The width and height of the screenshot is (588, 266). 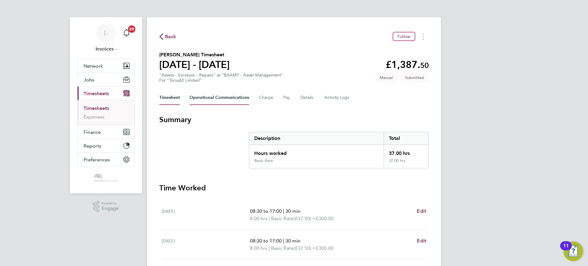 I want to click on div: "Assets - Surveyor - Repairs" at "BAAMT - Asset Management", so click(x=221, y=78).